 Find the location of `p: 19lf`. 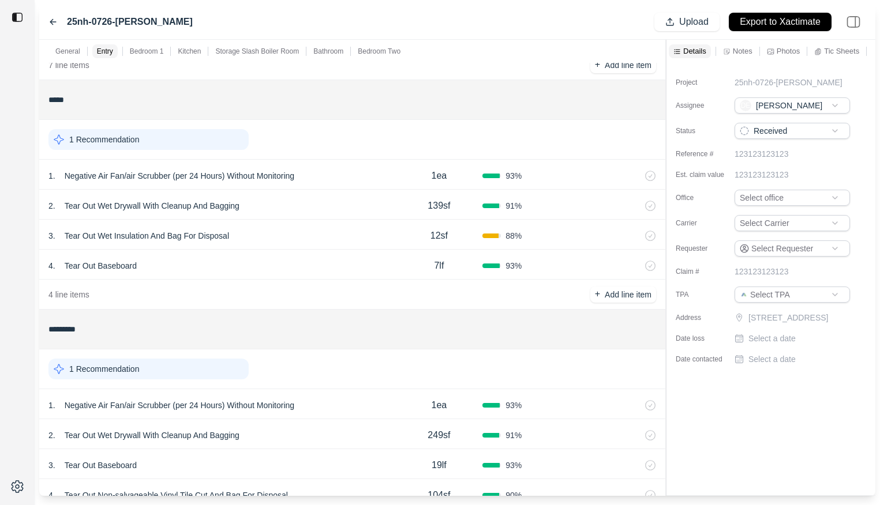

p: 19lf is located at coordinates (439, 466).